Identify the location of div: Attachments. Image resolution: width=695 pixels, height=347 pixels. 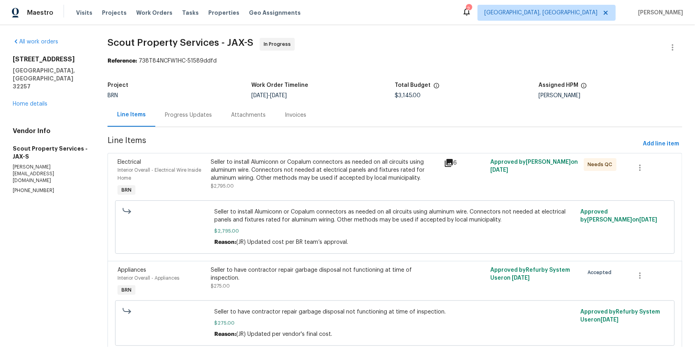
(248, 115).